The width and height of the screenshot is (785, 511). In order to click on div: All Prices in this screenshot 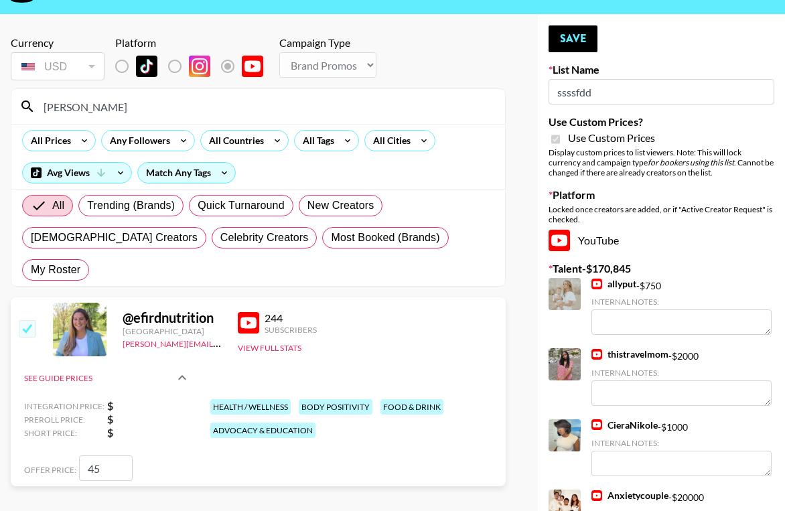, I will do `click(48, 141)`.